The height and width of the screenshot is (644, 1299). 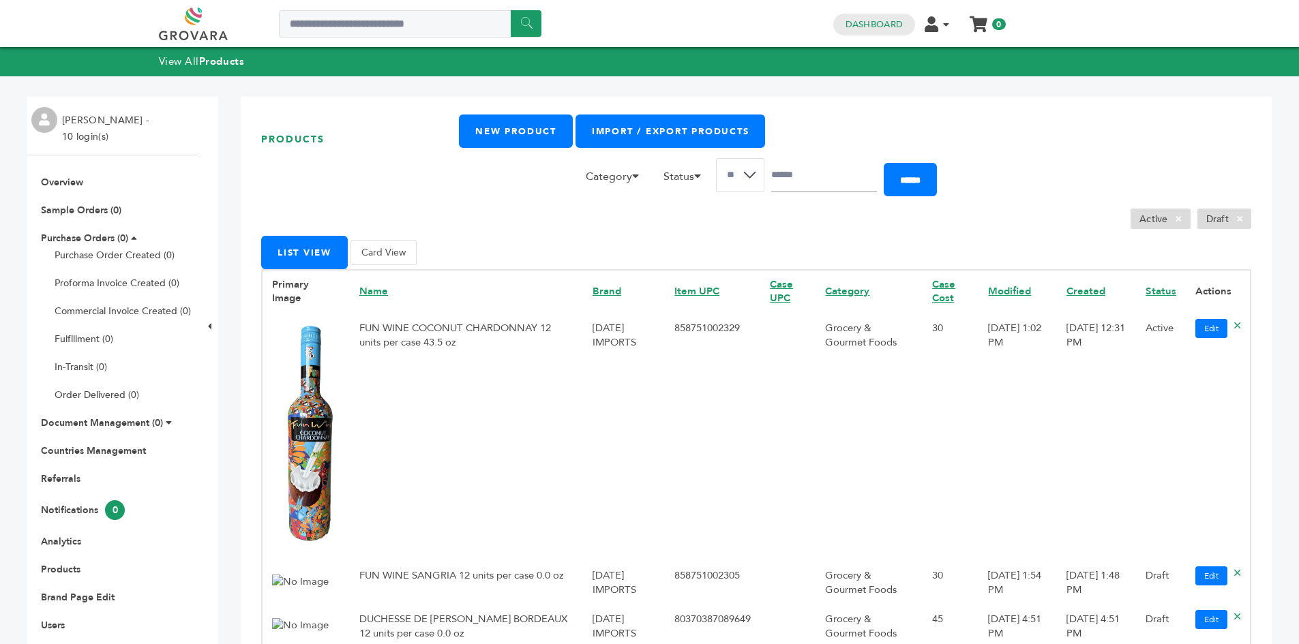 What do you see at coordinates (607, 291) in the screenshot?
I see `a: Brand` at bounding box center [607, 291].